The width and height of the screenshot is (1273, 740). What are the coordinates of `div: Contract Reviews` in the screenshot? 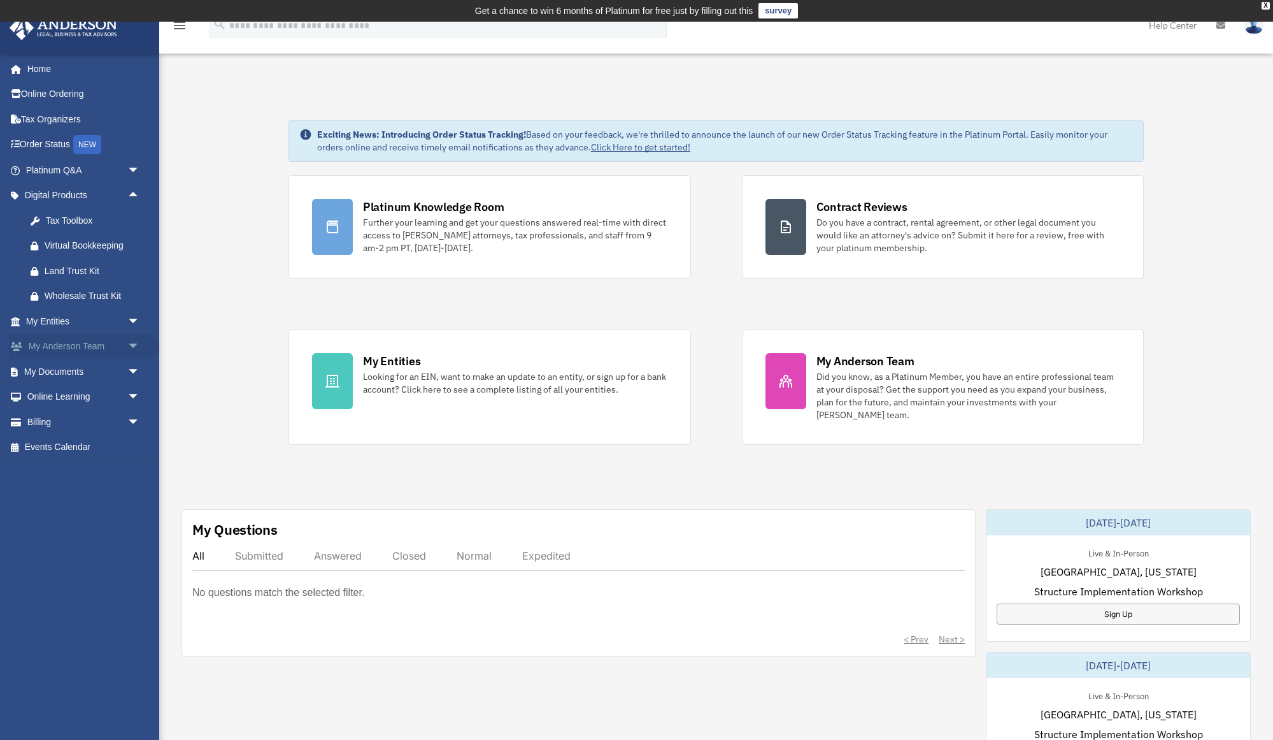 It's located at (862, 206).